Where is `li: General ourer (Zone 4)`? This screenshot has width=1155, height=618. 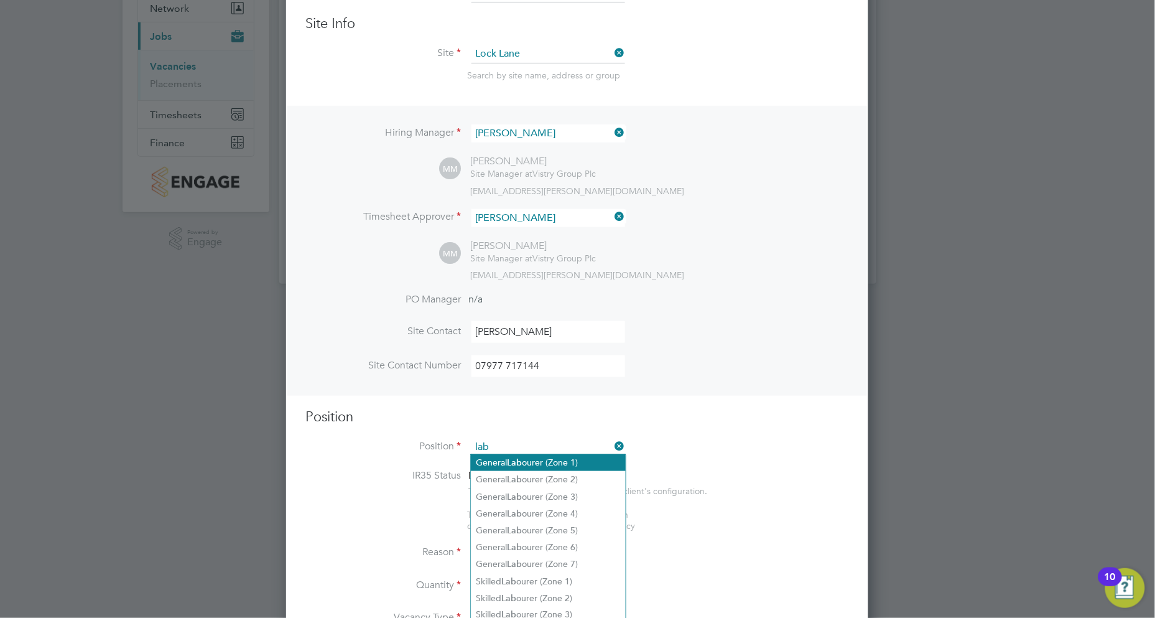 li: General ourer (Zone 4) is located at coordinates (548, 513).